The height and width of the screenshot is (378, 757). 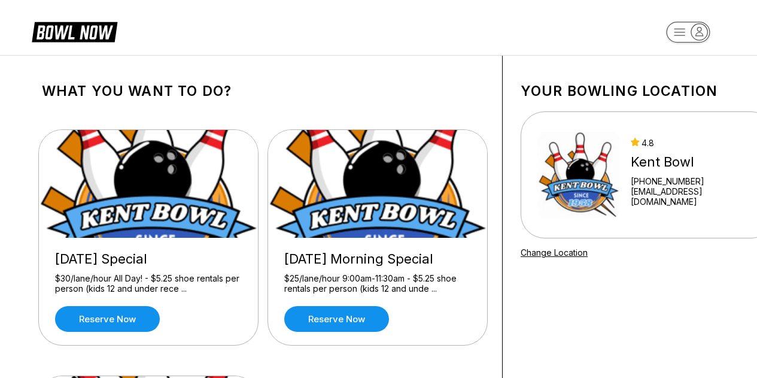 What do you see at coordinates (148, 283) in the screenshot?
I see `div: $30/lane/hour All Day! - $5.25 shoe rentals per person (kids 12 and under rece ...` at bounding box center [148, 283].